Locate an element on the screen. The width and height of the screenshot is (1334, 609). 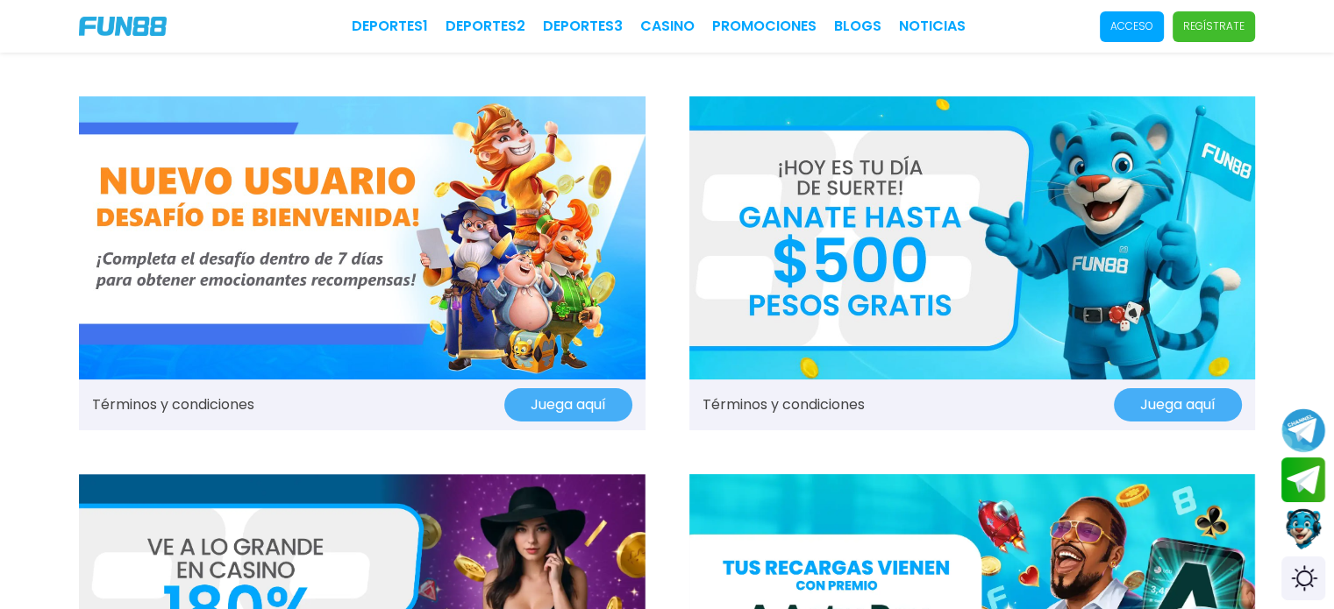
div: Switch theme is located at coordinates (1303, 579).